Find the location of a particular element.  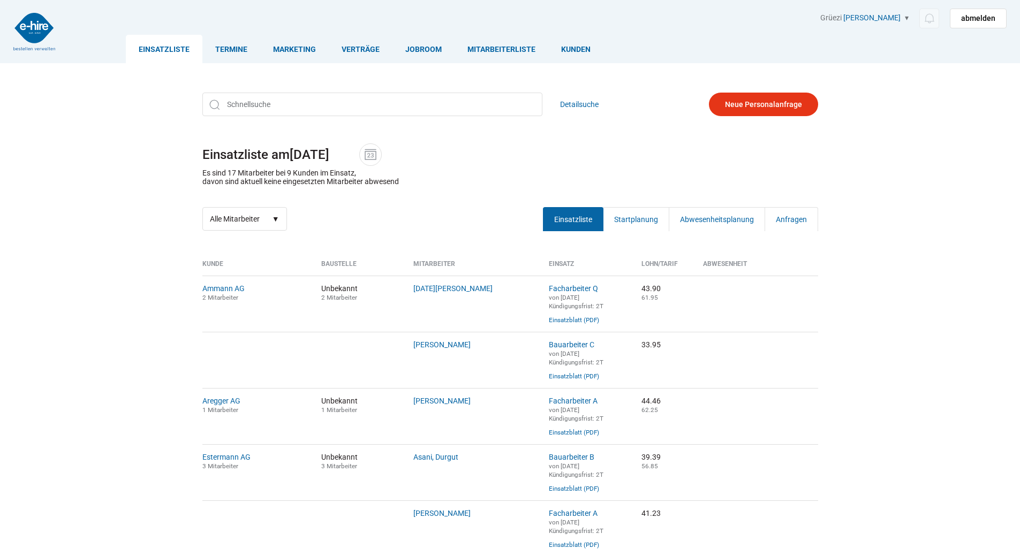

nobr: 39.39 is located at coordinates (651, 457).